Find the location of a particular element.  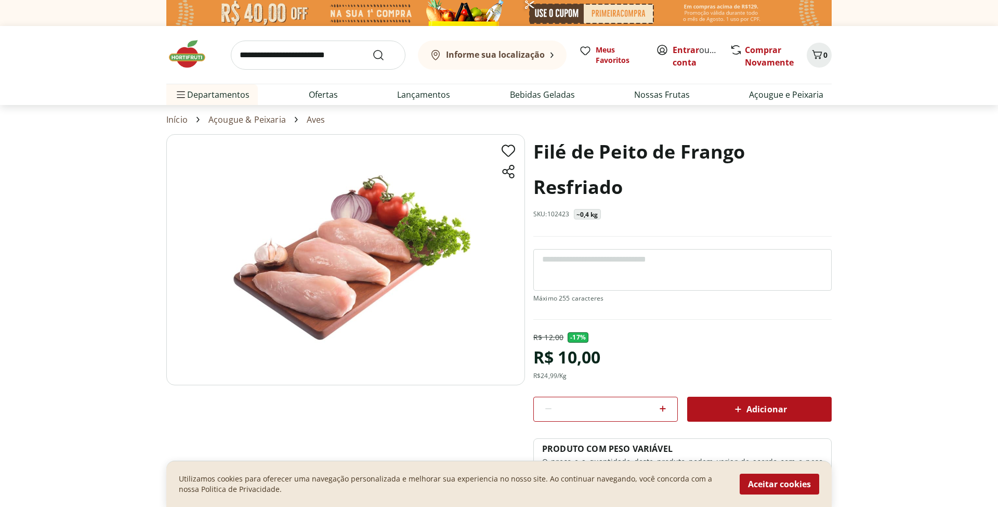

span: Departamentos is located at coordinates (212, 95).